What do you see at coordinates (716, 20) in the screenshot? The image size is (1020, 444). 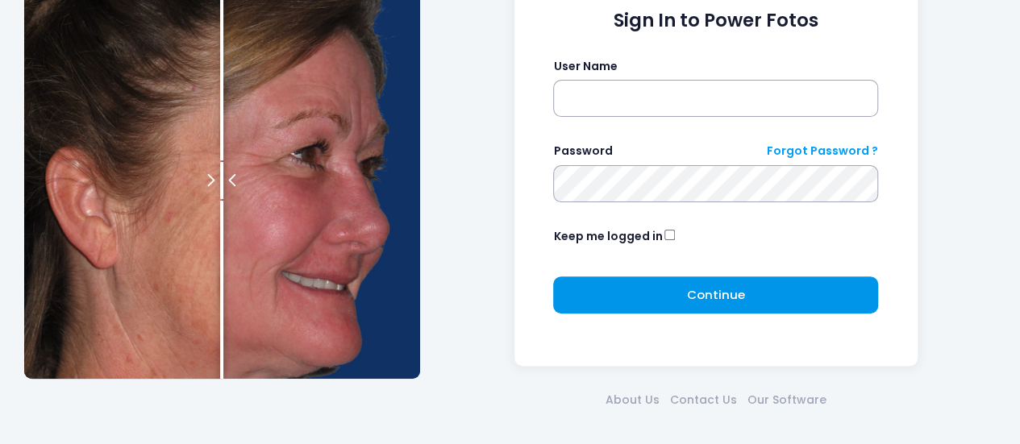 I see `h1: Sign In to Power Fotos` at bounding box center [716, 20].